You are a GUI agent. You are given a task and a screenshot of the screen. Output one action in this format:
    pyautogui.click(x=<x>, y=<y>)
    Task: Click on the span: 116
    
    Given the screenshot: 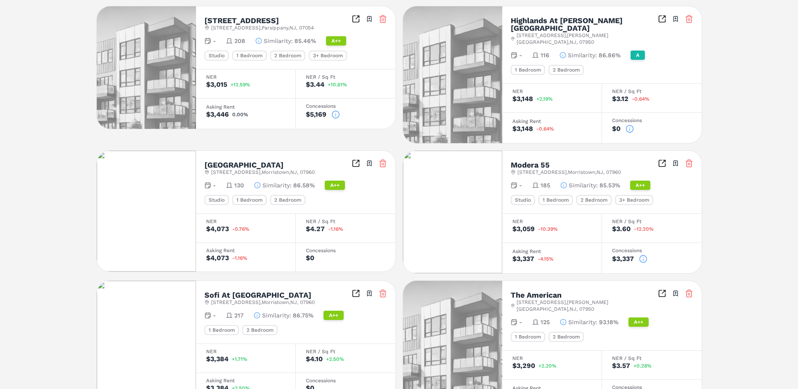 What is the action you would take?
    pyautogui.click(x=545, y=55)
    